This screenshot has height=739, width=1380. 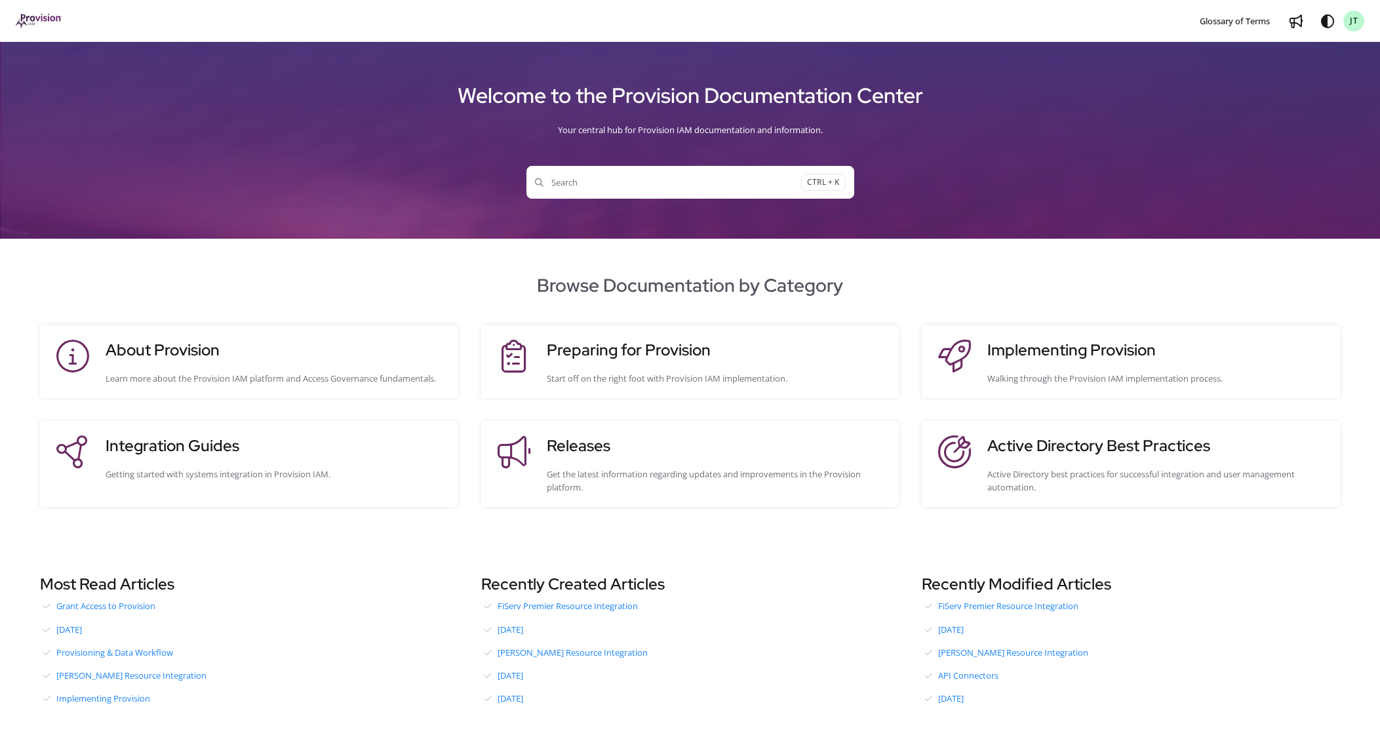 I want to click on a: ReleasesGet the latest information regarding updates and improvements in the Provision platform., so click(x=691, y=464).